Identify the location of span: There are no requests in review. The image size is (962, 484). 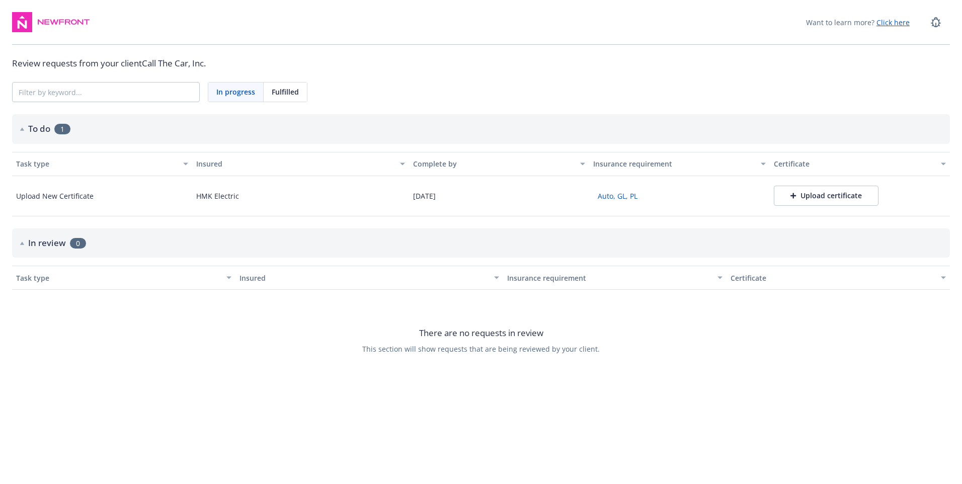
(481, 333).